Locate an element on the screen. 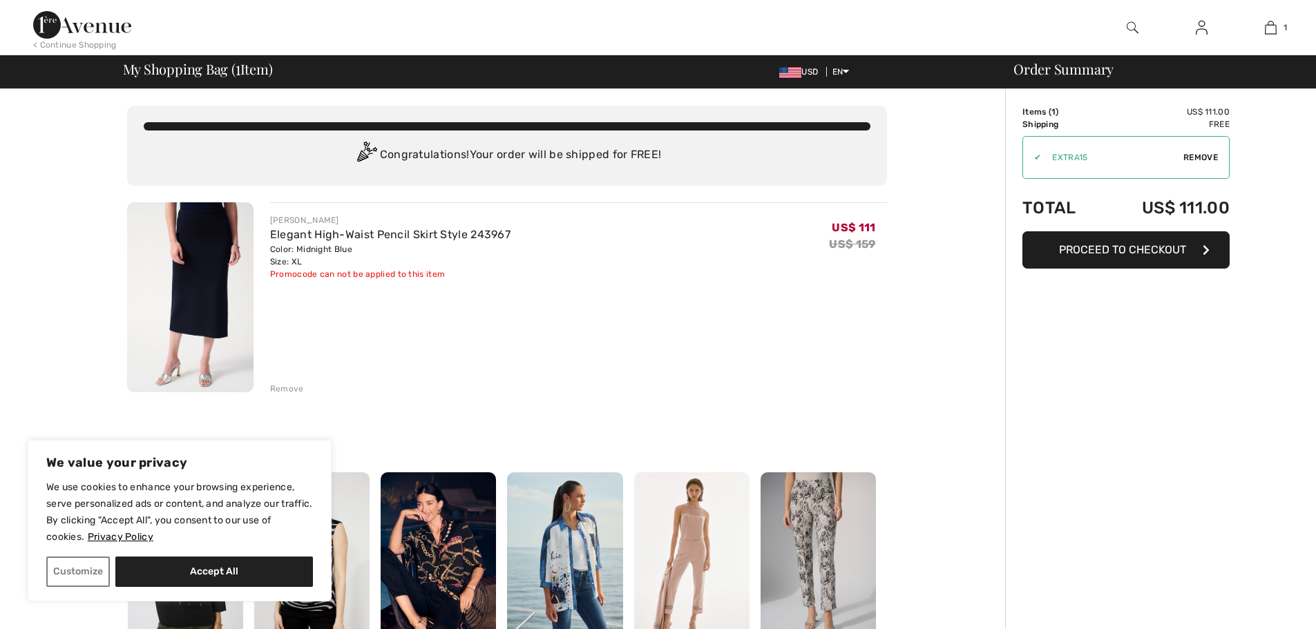 The width and height of the screenshot is (1316, 629). div: We value your privacy is located at coordinates (180, 521).